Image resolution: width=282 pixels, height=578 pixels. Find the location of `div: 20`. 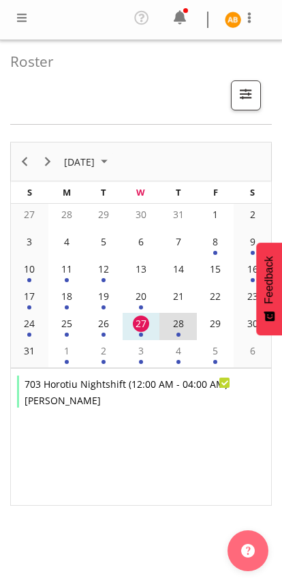

div: 20 is located at coordinates (141, 296).